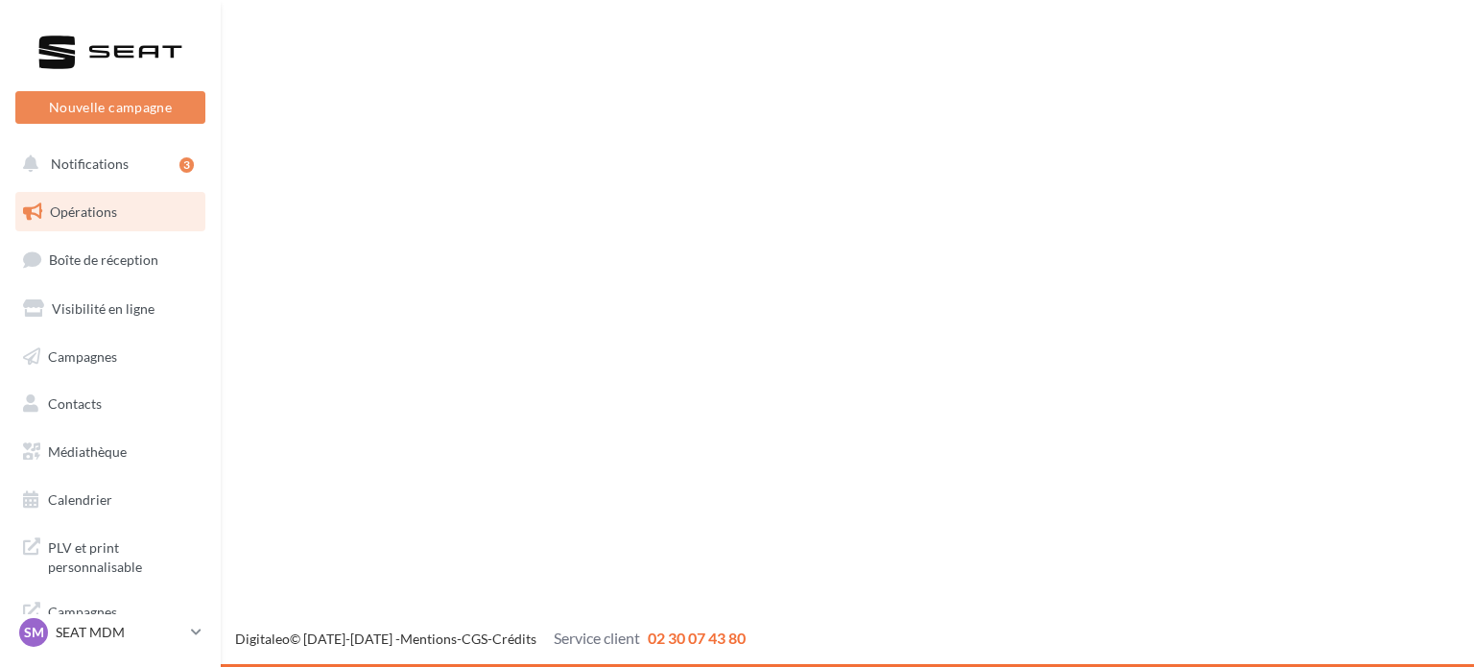 Image resolution: width=1474 pixels, height=667 pixels. Describe the element at coordinates (89, 163) in the screenshot. I see `span: Notifications` at that location.